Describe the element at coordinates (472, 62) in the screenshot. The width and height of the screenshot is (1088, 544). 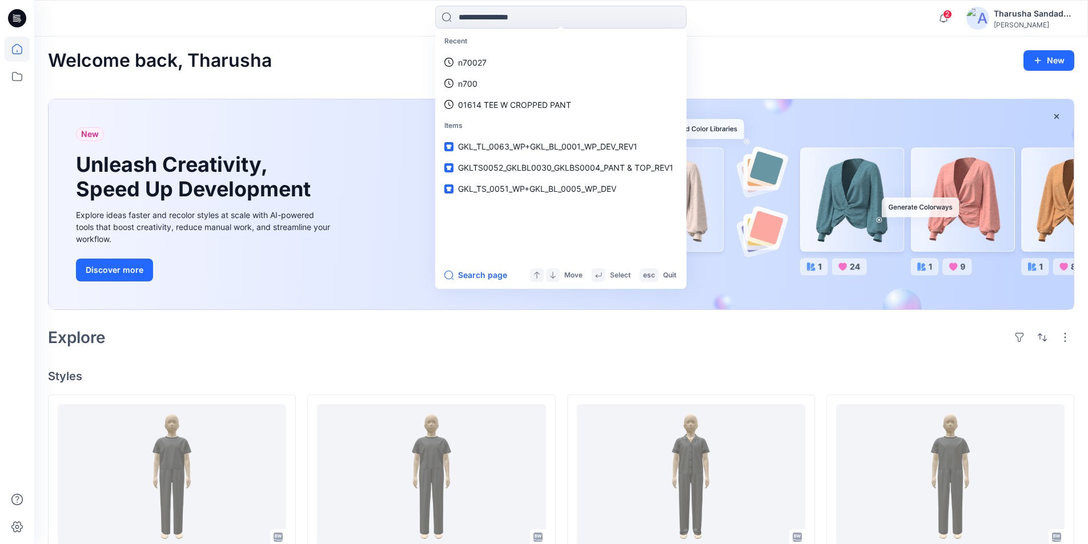
I see `p: n70027` at that location.